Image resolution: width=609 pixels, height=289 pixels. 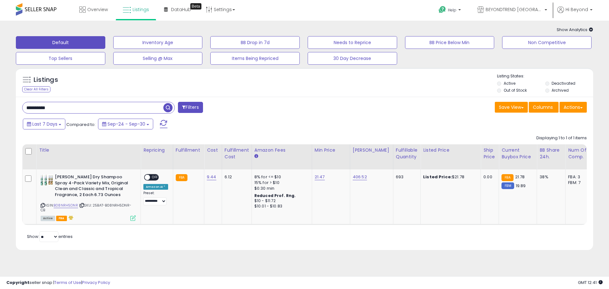 I want to click on span: OFF, so click(x=155, y=177).